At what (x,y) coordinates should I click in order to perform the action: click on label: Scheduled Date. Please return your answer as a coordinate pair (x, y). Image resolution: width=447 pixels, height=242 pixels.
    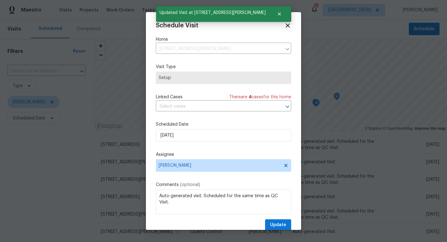
    Looking at the image, I should click on (224, 124).